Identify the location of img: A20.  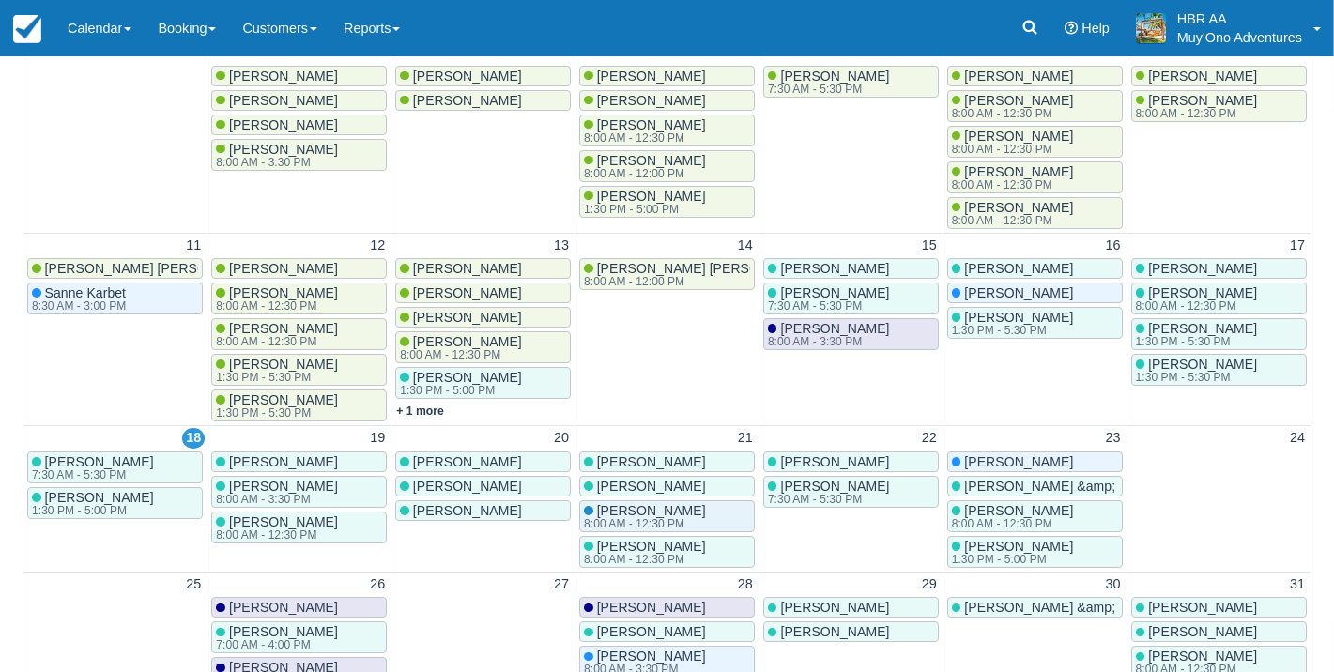
(1151, 28).